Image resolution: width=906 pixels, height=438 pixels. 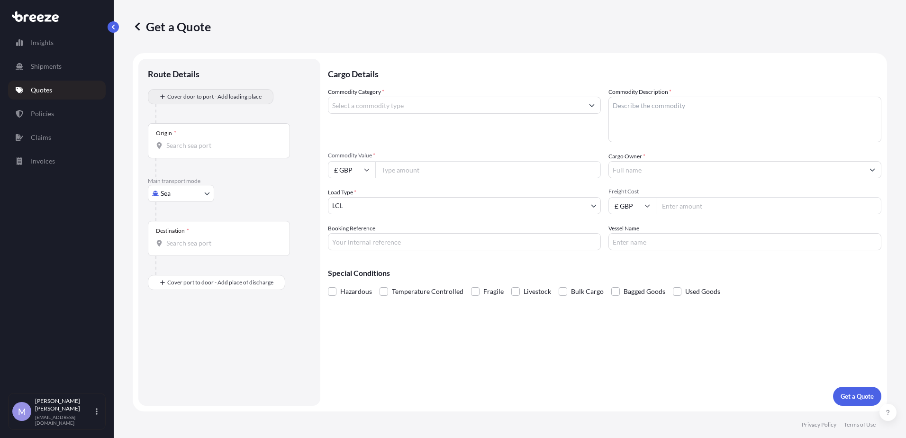 I want to click on span: Hazardous, so click(x=356, y=291).